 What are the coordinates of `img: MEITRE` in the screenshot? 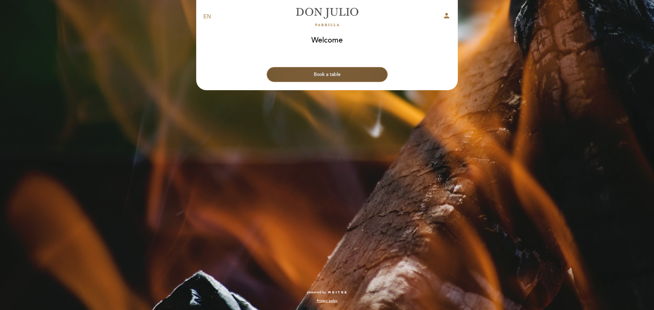 It's located at (337, 293).